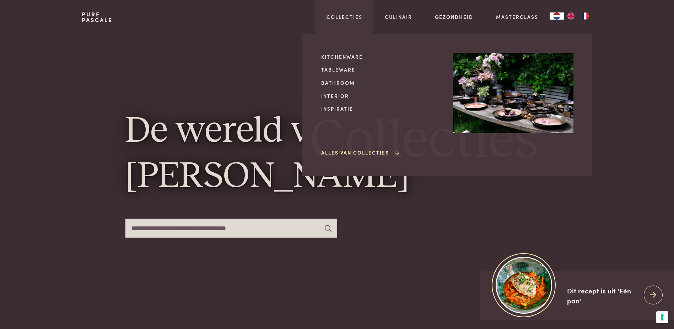 This screenshot has height=329, width=674. Describe the element at coordinates (399, 17) in the screenshot. I see `a: Culinair` at that location.